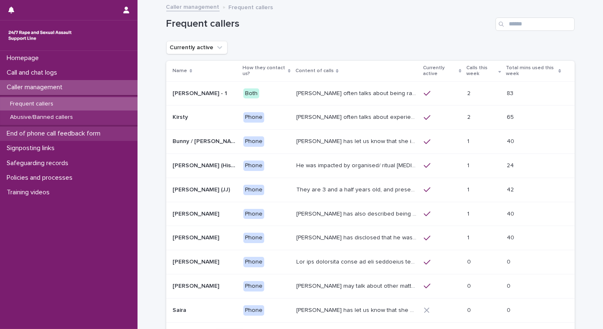 This screenshot has height=329, width=603. What do you see at coordinates (358, 189) in the screenshot?
I see `p: They are 3 and a half years old, and presents as this age, talking about dogs, drawing and food. ...` at bounding box center [358, 189].